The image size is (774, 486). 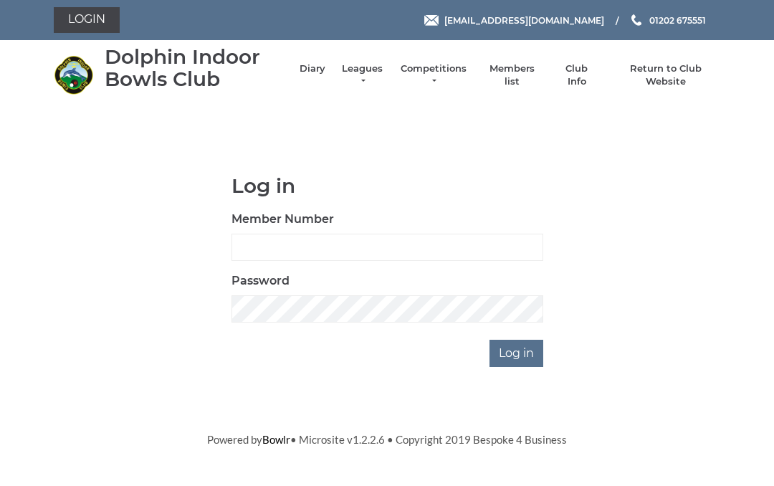 What do you see at coordinates (511, 75) in the screenshot?
I see `a: Members list` at bounding box center [511, 75].